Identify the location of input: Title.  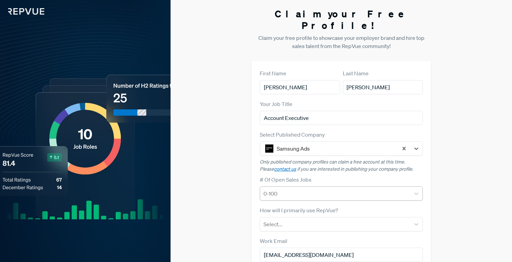
(341, 118).